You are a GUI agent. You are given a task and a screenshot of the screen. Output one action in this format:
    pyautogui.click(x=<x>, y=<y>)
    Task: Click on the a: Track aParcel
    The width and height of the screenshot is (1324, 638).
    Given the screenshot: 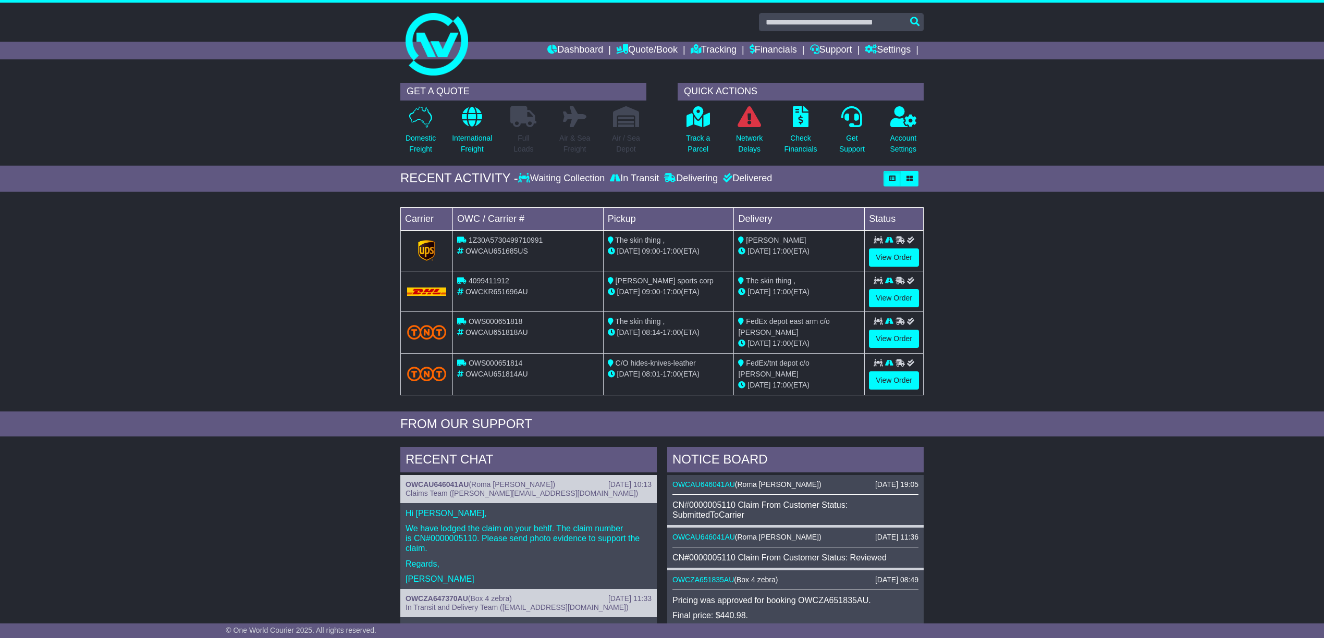 What is the action you would take?
    pyautogui.click(x=698, y=133)
    